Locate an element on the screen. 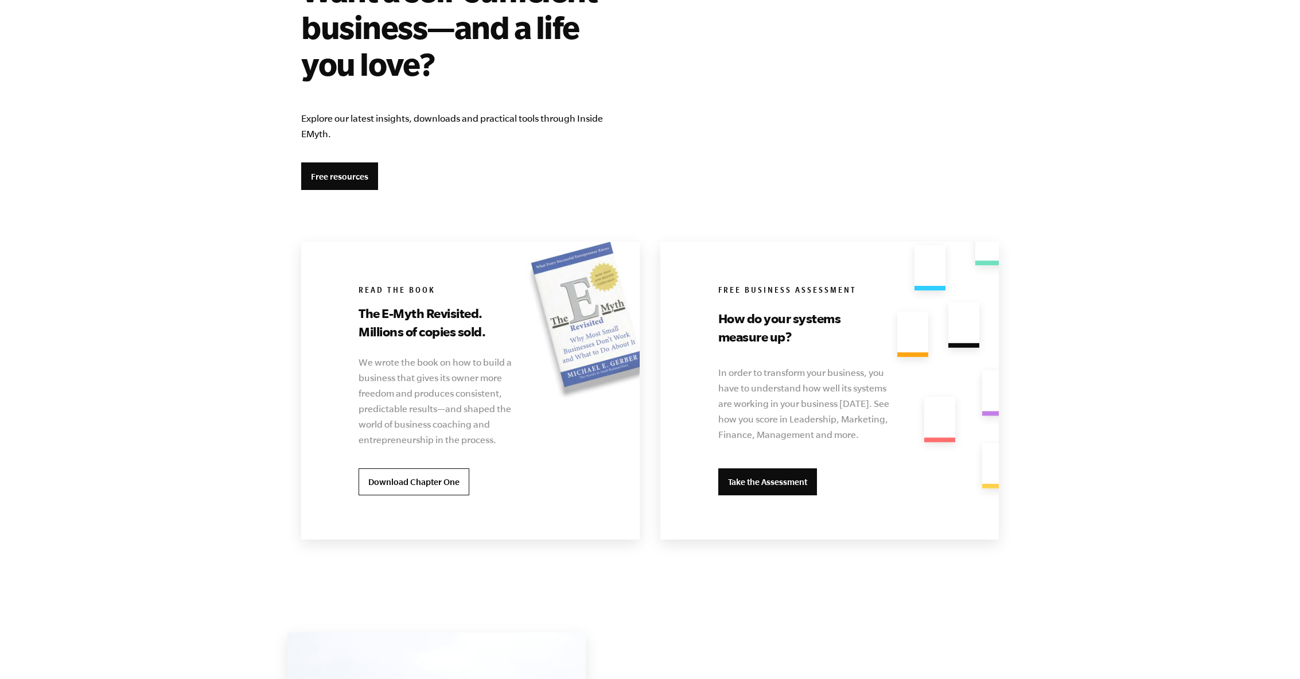  a: Download Chapter One is located at coordinates (414, 482).